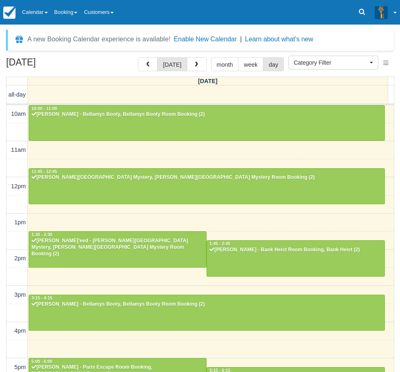  I want to click on span: 1:30 - 2:30, so click(42, 234).